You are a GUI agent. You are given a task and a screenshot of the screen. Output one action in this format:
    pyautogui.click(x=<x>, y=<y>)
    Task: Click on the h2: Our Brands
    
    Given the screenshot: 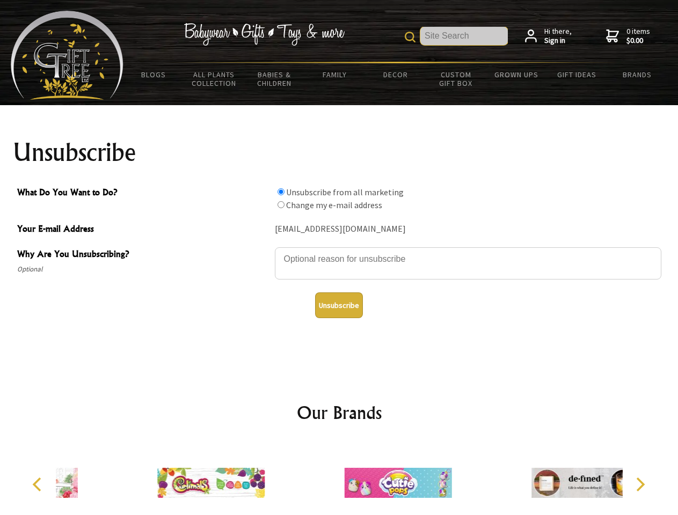 What is the action you would take?
    pyautogui.click(x=339, y=413)
    